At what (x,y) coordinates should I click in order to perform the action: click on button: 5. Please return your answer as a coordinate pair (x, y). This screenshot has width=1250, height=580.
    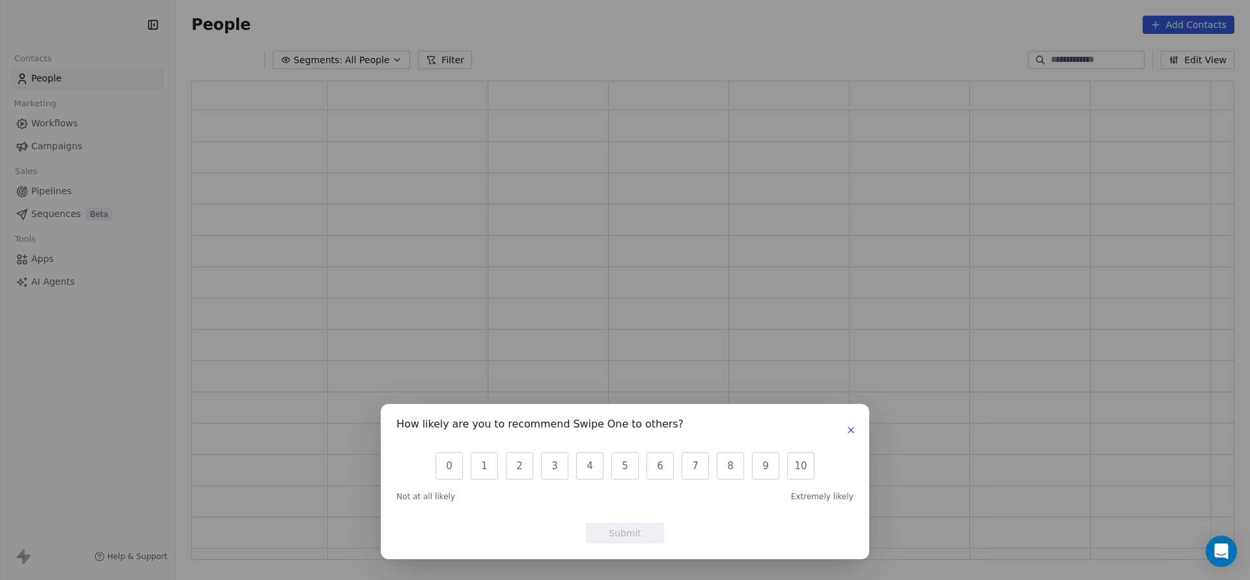
    Looking at the image, I should click on (625, 466).